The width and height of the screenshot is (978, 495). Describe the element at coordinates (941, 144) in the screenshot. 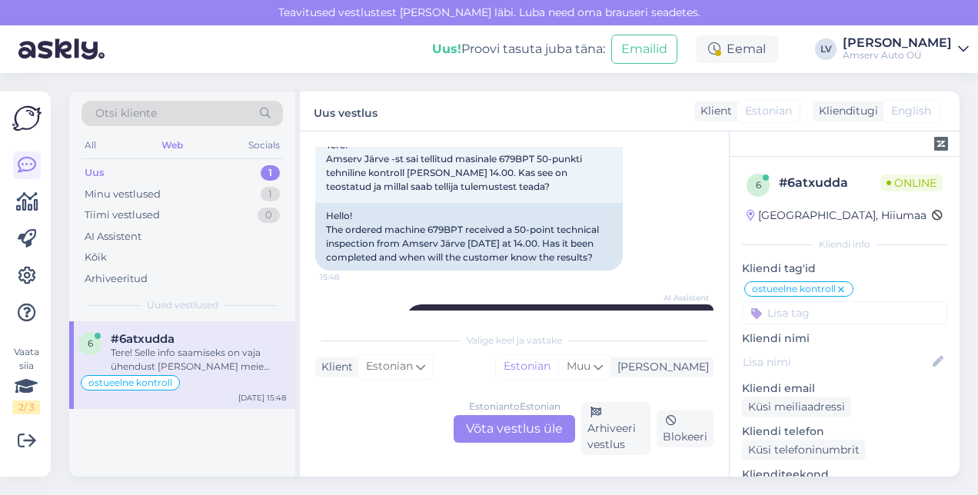

I see `img: zendesk` at that location.